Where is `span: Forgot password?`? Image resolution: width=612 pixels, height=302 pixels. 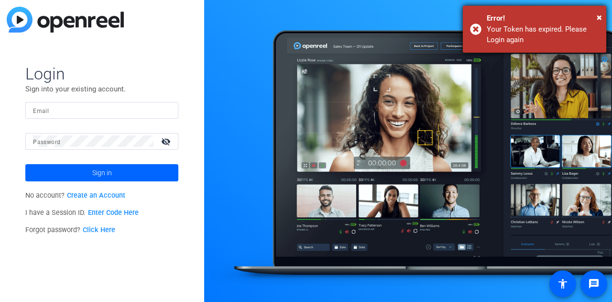 span: Forgot password? is located at coordinates (70, 230).